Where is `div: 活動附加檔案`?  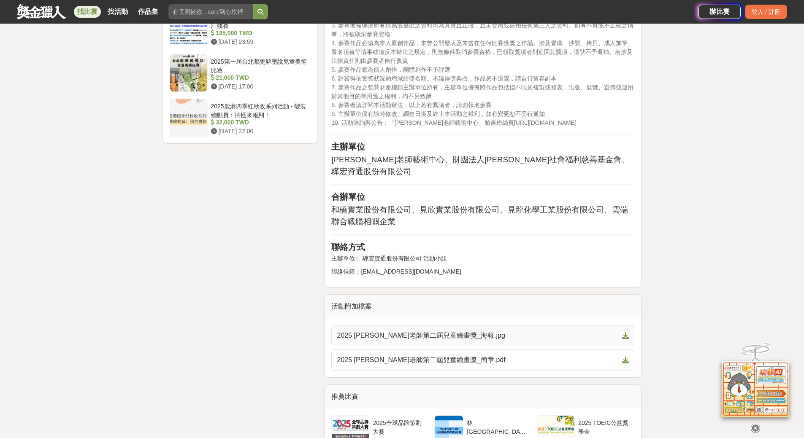
div: 活動附加檔案 is located at coordinates (483, 307).